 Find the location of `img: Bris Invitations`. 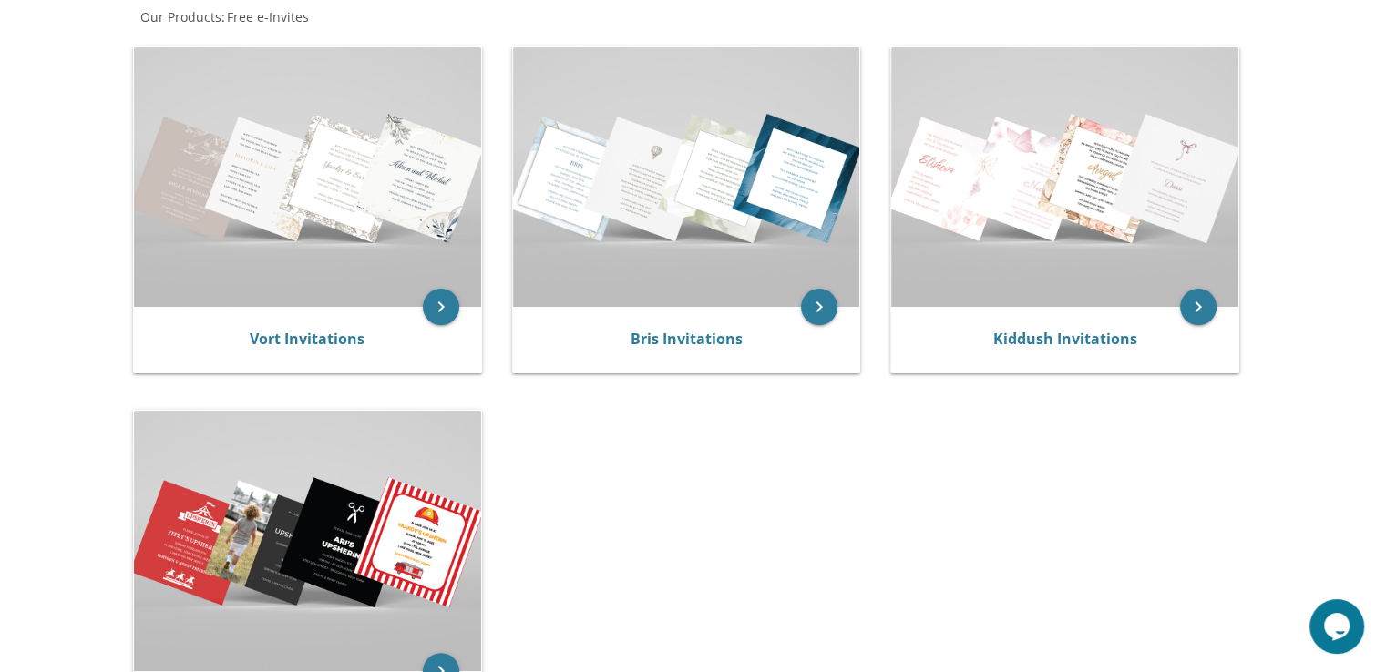

img: Bris Invitations is located at coordinates (686, 177).